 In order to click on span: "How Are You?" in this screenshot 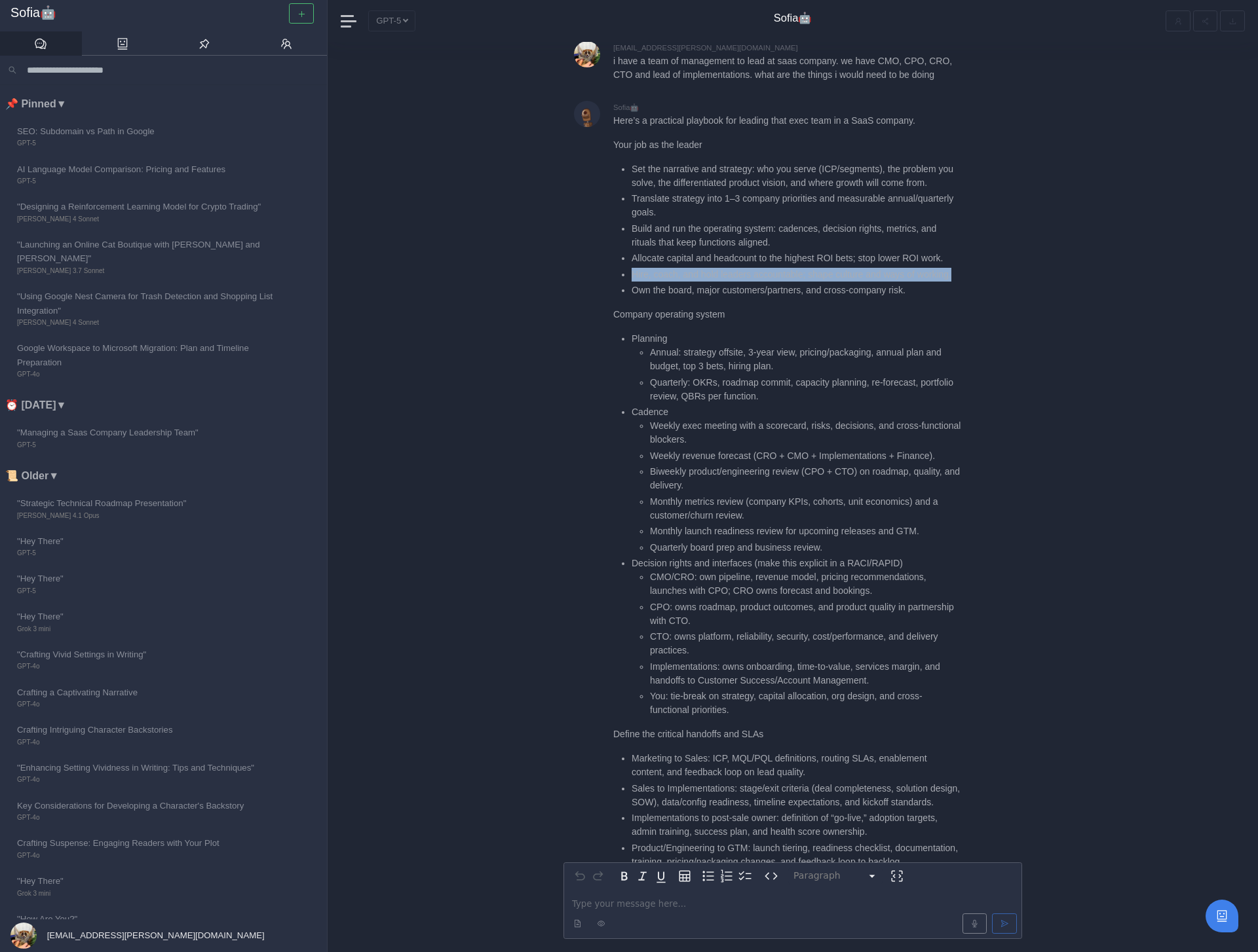, I will do `click(149, 918)`.